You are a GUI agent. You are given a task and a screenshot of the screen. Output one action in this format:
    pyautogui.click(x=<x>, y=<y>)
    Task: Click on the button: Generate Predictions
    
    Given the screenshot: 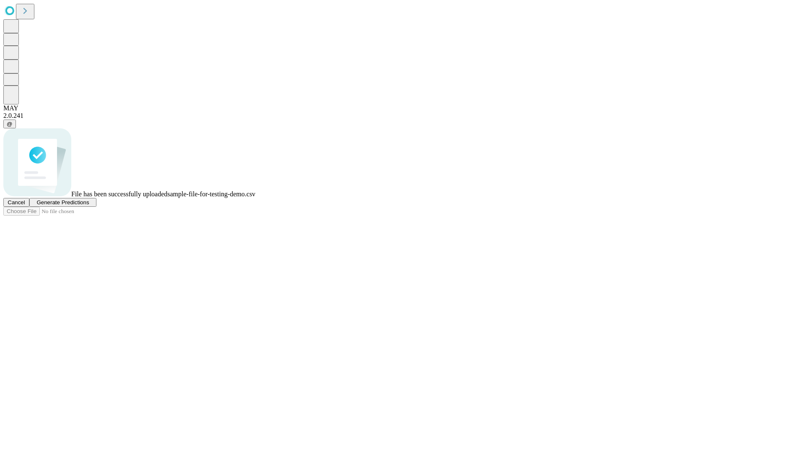 What is the action you would take?
    pyautogui.click(x=63, y=202)
    